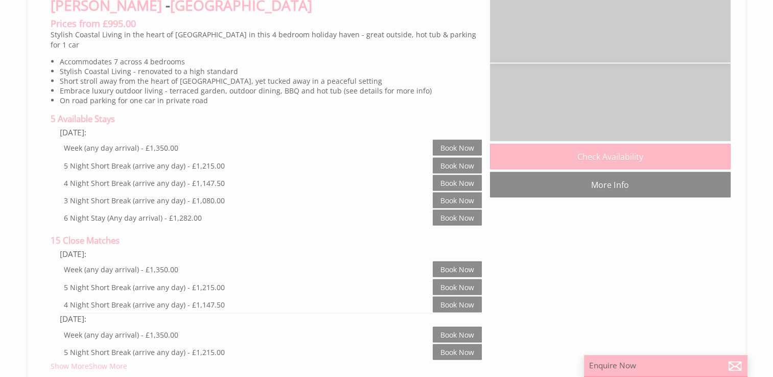 The width and height of the screenshot is (773, 377). I want to click on a: Check Availability, so click(610, 156).